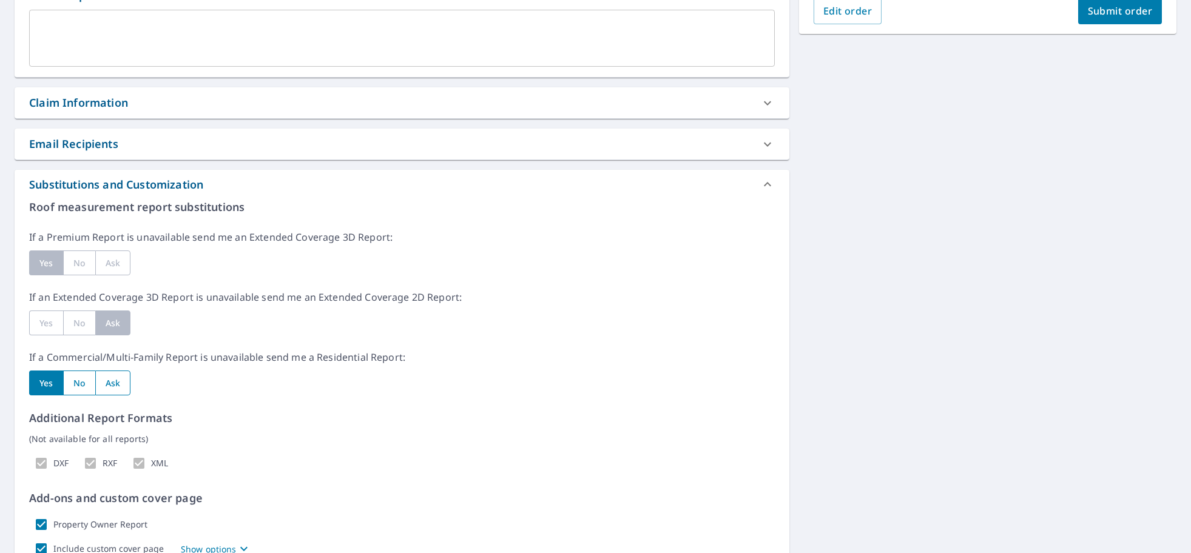 The height and width of the screenshot is (553, 1191). I want to click on label: XML, so click(160, 464).